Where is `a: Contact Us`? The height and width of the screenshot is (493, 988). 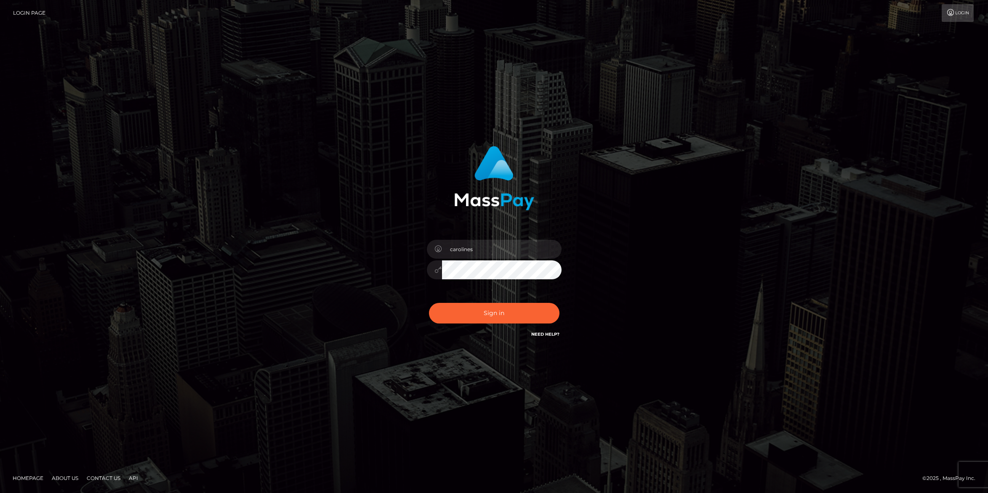 a: Contact Us is located at coordinates (104, 478).